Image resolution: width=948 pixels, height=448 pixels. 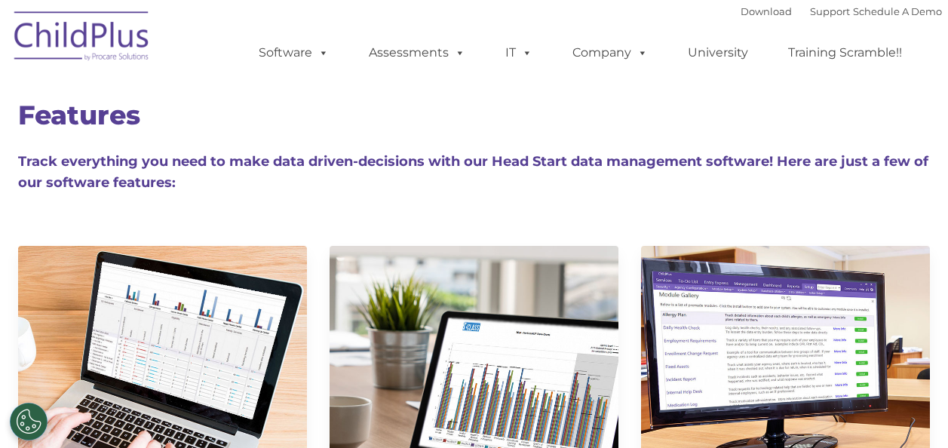 I want to click on a: Schedule A Demo, so click(x=898, y=11).